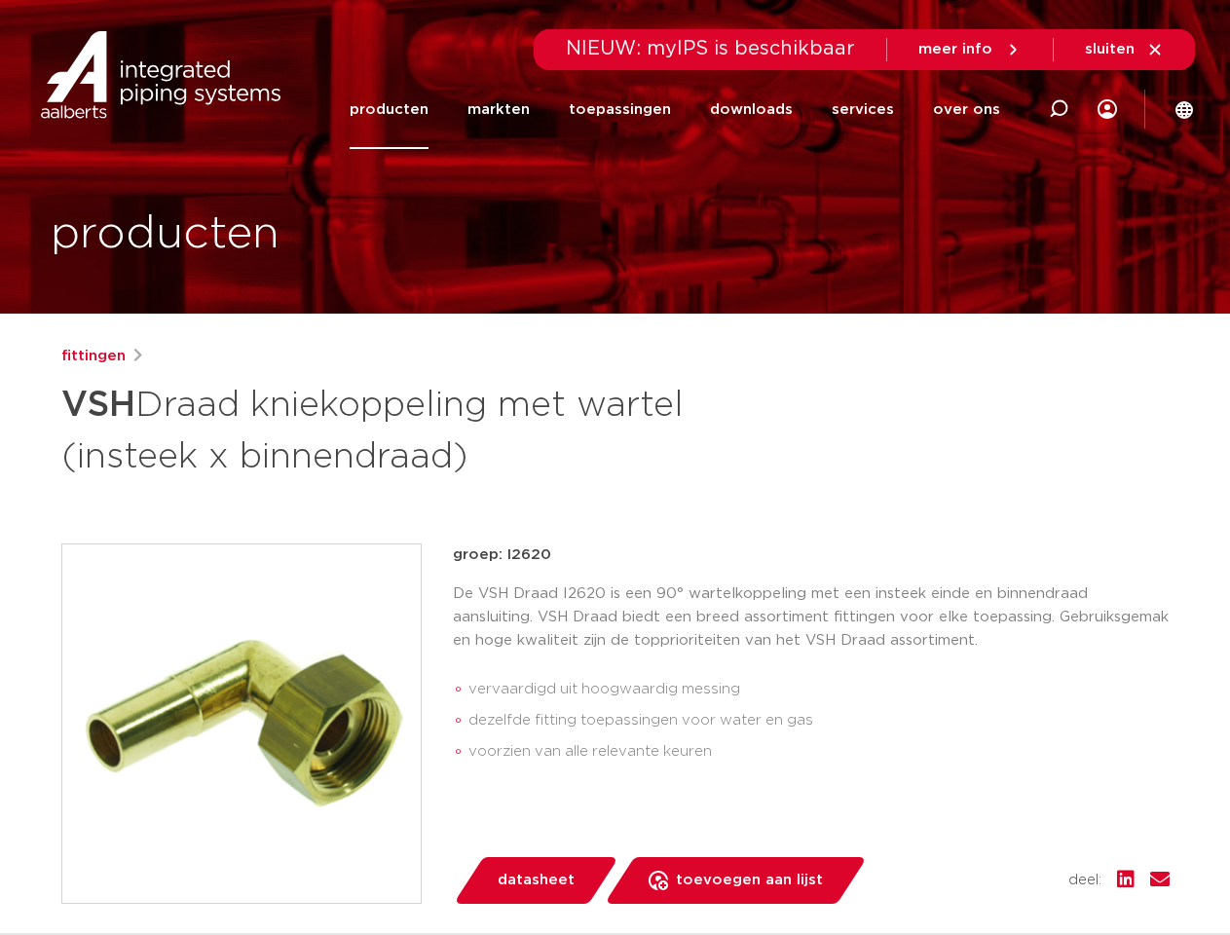 Image resolution: width=1230 pixels, height=935 pixels. What do you see at coordinates (619, 109) in the screenshot?
I see `a: toepassingen` at bounding box center [619, 109].